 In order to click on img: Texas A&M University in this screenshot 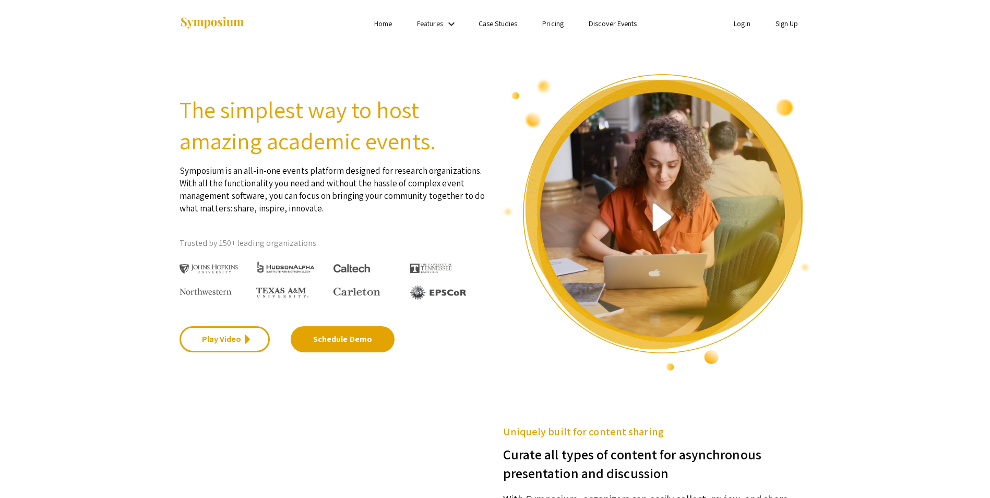, I will do `click(282, 293)`.